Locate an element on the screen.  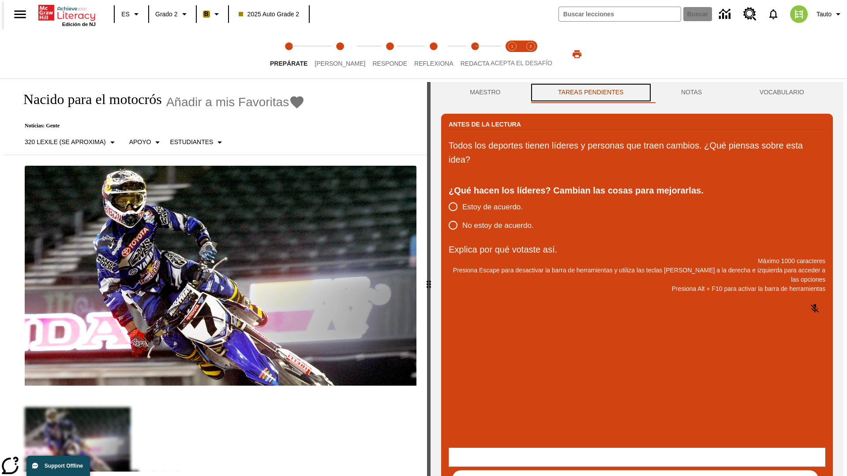
div: Portada is located at coordinates (67, 15).